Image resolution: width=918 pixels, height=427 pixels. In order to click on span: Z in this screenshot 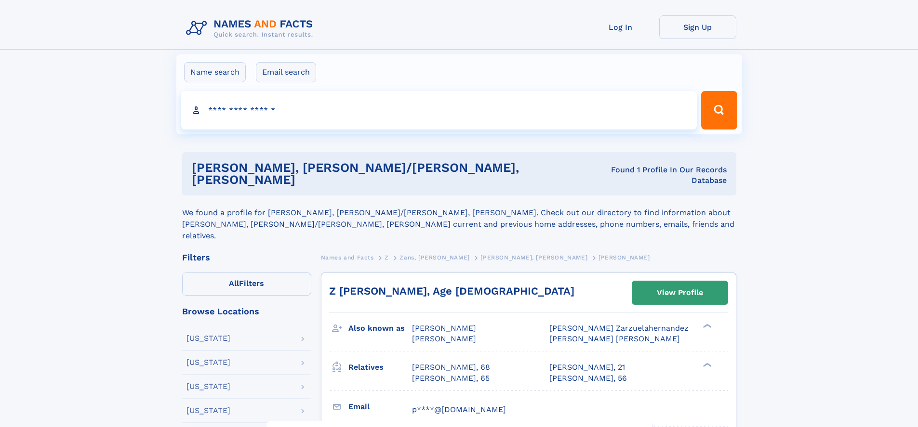, I will do `click(386, 258)`.